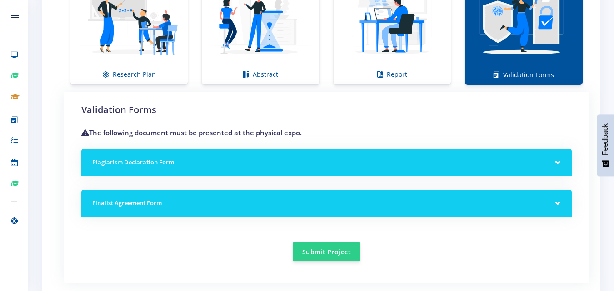 This screenshot has height=291, width=614. What do you see at coordinates (326, 252) in the screenshot?
I see `button: Submit Project` at bounding box center [326, 252].